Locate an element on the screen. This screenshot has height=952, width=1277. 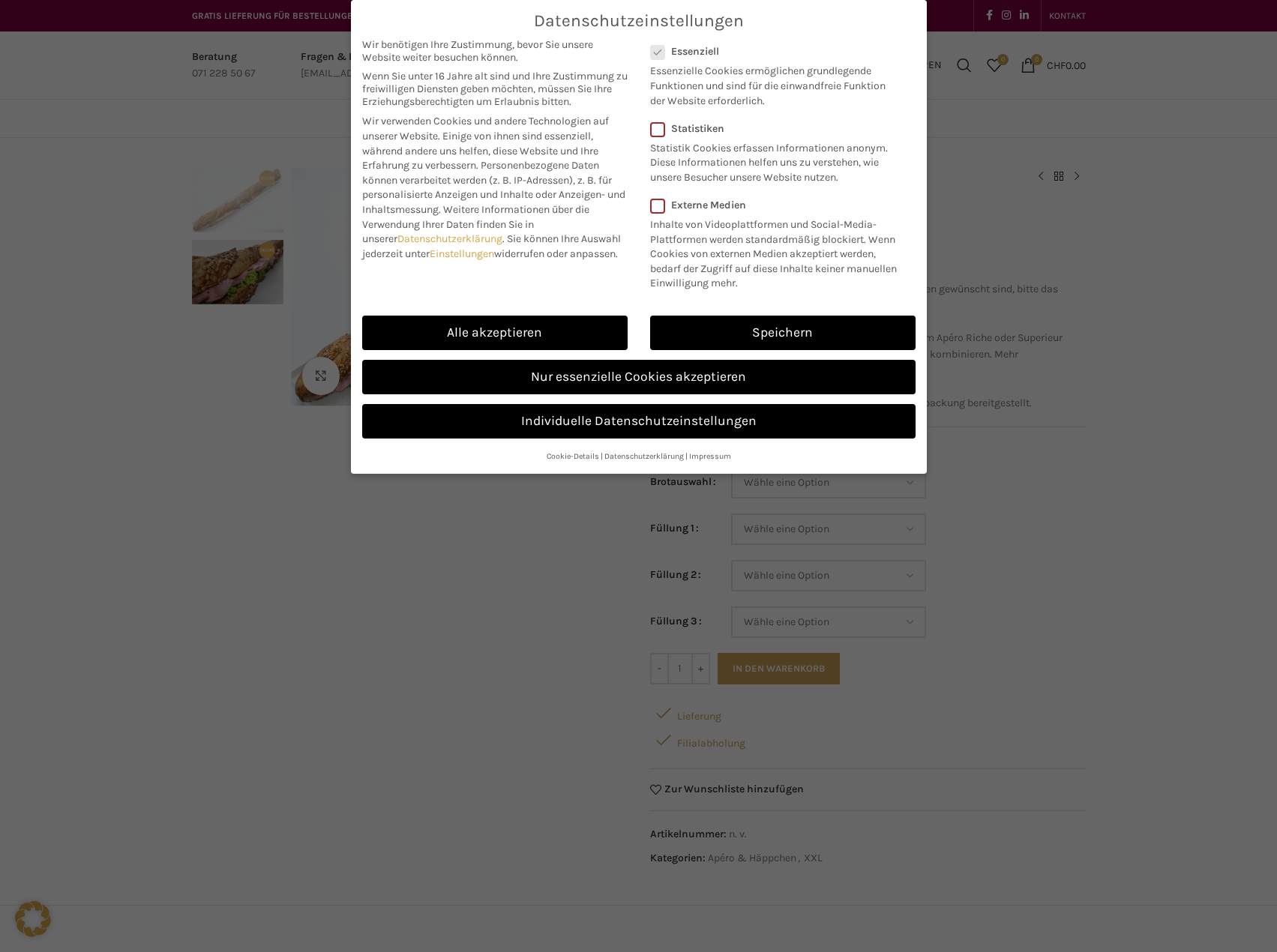
a: Nur essenzielle Cookies akzeptieren is located at coordinates (639, 377).